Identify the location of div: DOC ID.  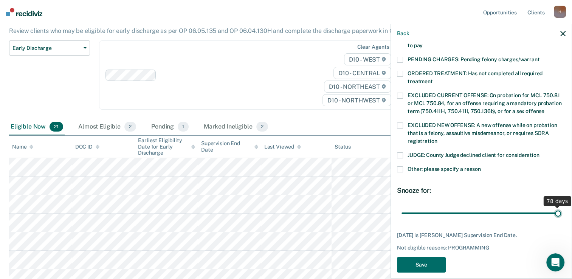
(87, 147).